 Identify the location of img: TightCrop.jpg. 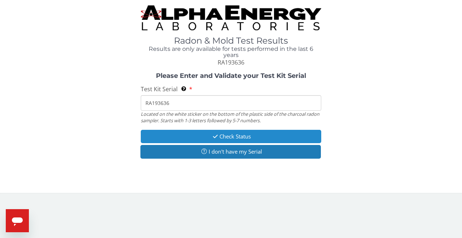
(231, 18).